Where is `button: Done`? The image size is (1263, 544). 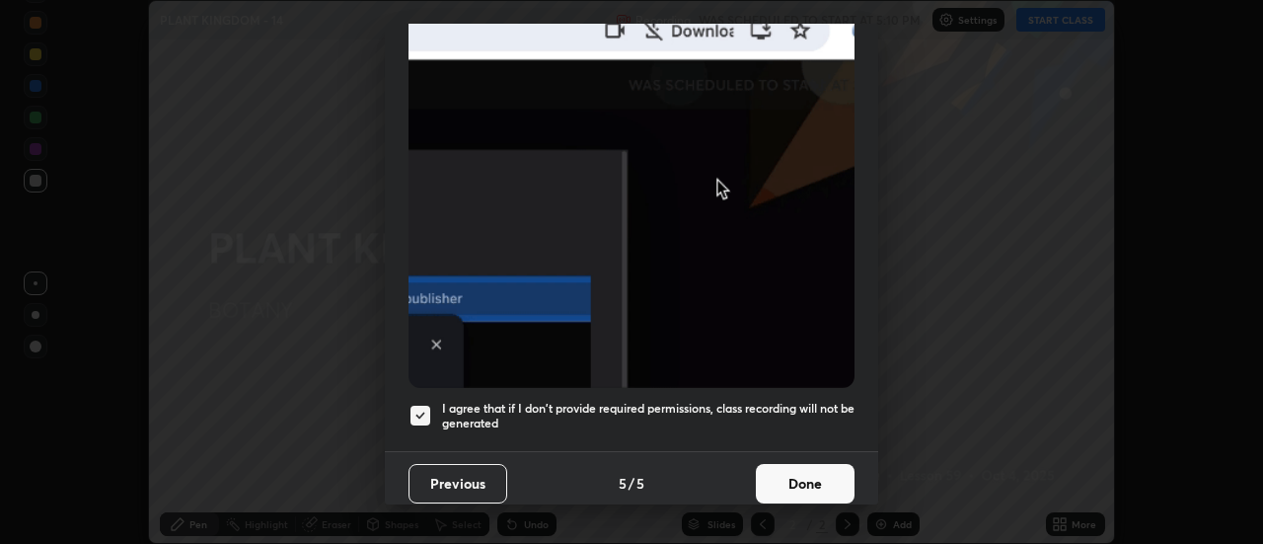 button: Done is located at coordinates (805, 484).